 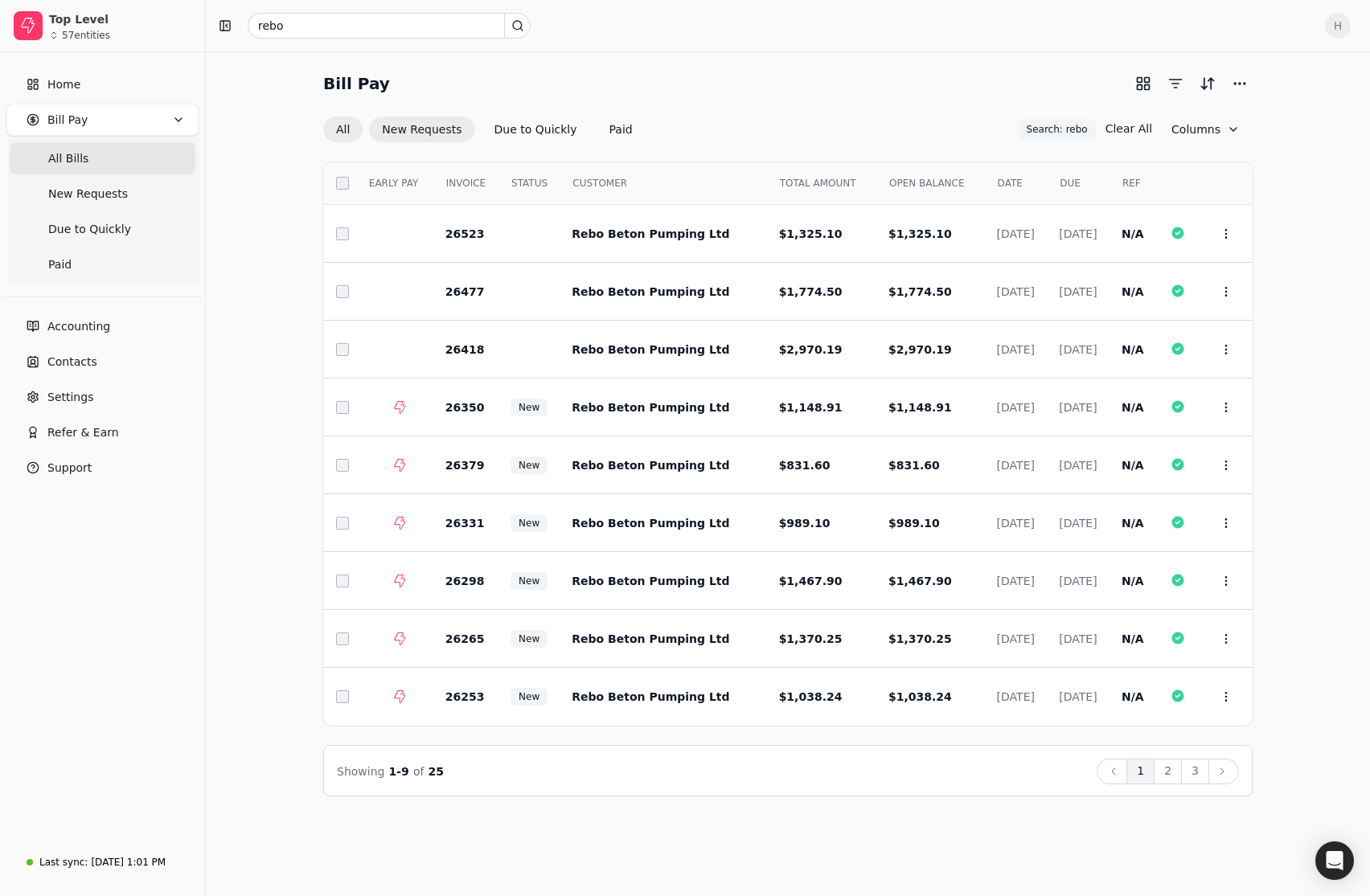 I want to click on span: H, so click(x=1338, y=26).